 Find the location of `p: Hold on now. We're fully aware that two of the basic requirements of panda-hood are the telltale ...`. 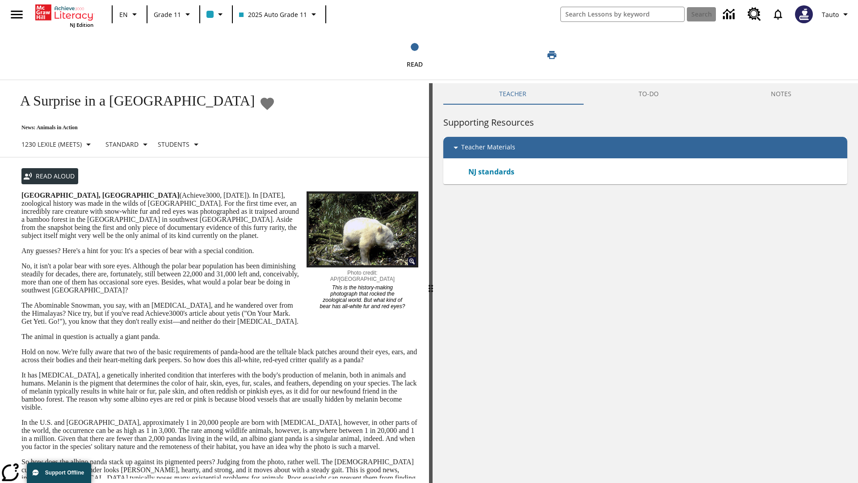

p: Hold on now. We're fully aware that two of the basic requirements of panda-hood are the telltale ... is located at coordinates (220, 356).